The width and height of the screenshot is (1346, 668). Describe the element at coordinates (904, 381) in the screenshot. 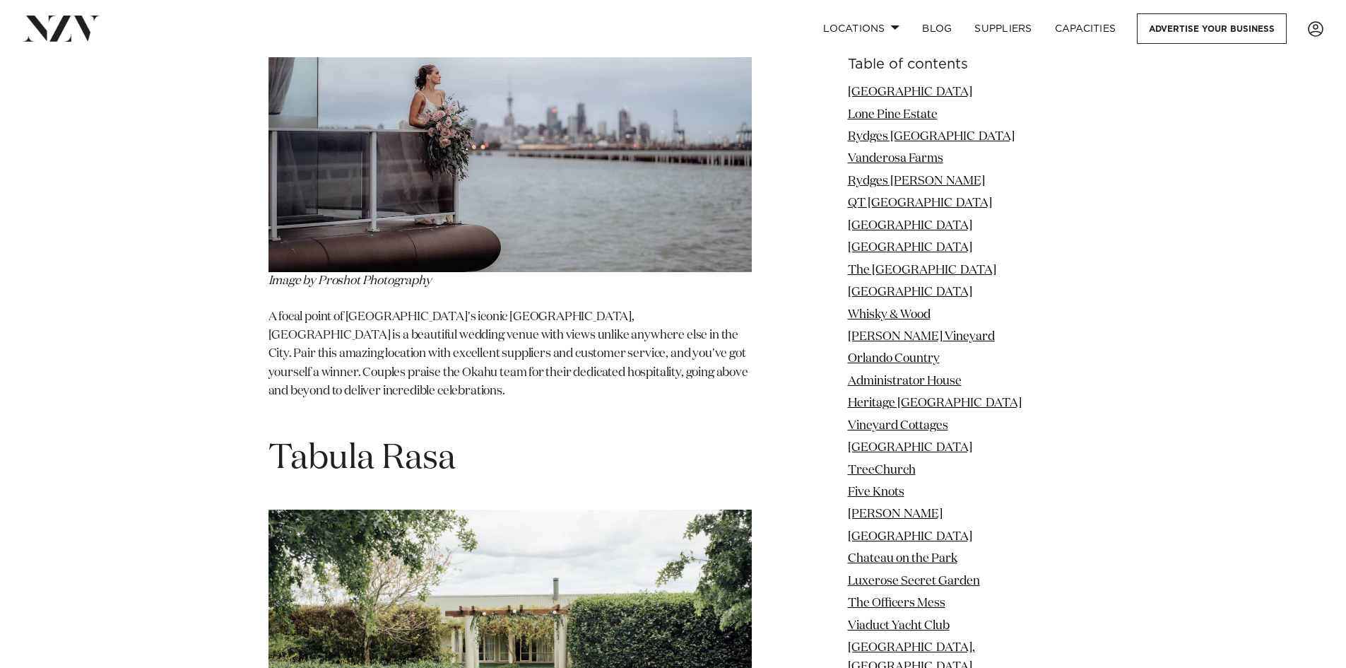

I see `a: Administrator House` at that location.